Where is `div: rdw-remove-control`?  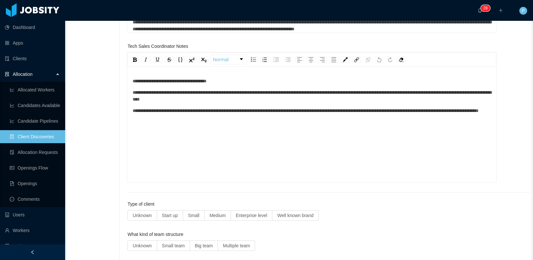
div: rdw-remove-control is located at coordinates (401, 60).